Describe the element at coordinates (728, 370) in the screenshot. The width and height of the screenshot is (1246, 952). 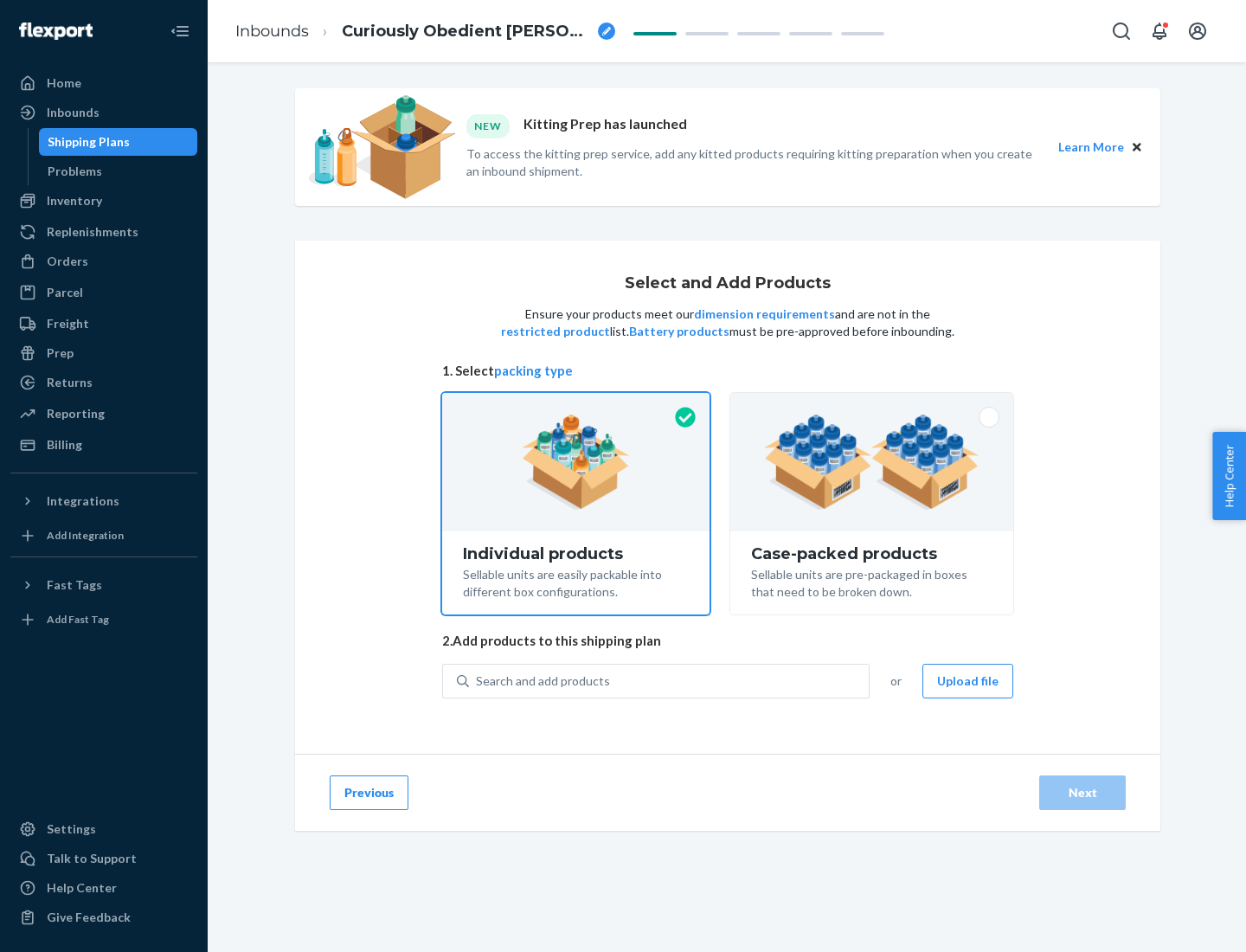
I see `span: 1. Select` at that location.